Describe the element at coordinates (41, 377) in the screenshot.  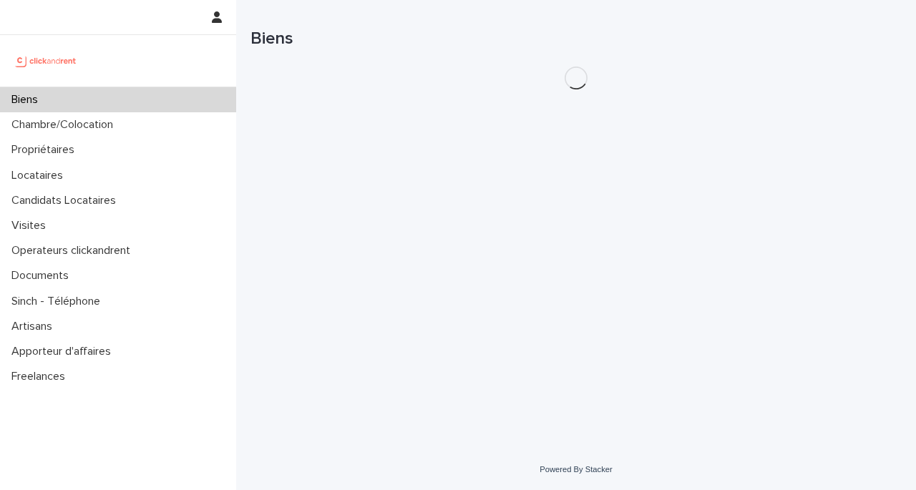
I see `p: Freelances` at that location.